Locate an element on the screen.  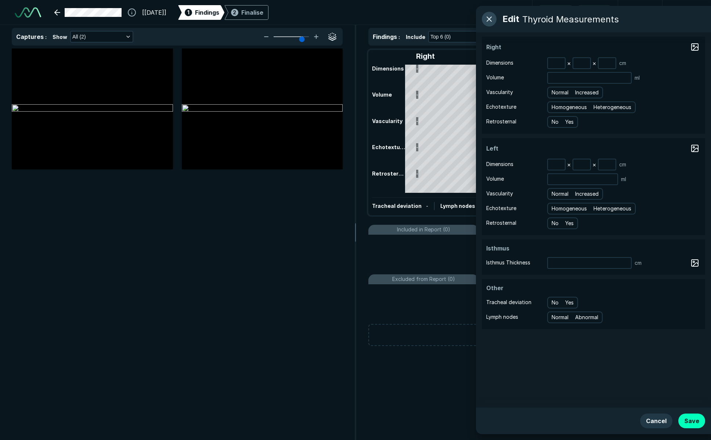
span: Other is located at coordinates (513, 288).